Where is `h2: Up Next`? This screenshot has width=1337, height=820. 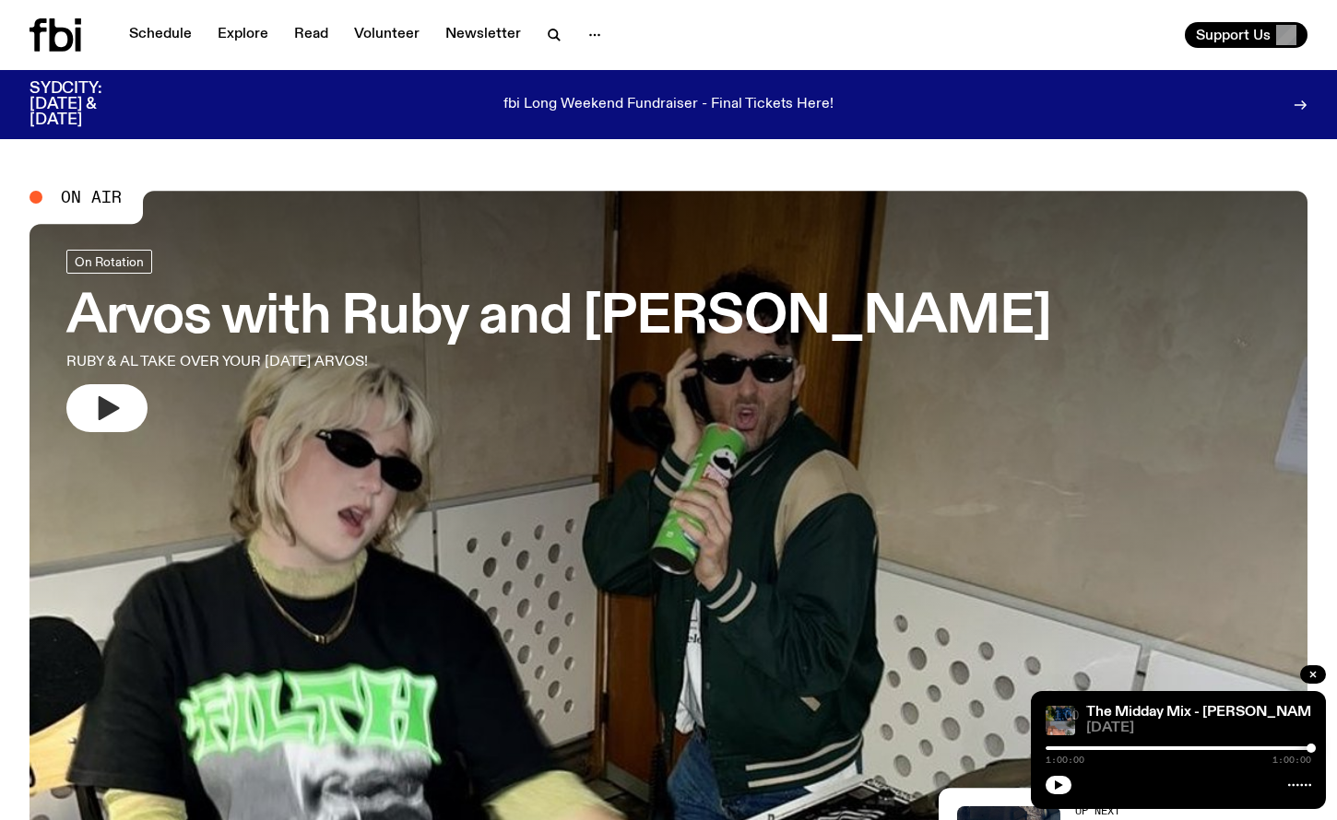 h2: Up Next is located at coordinates (1151, 811).